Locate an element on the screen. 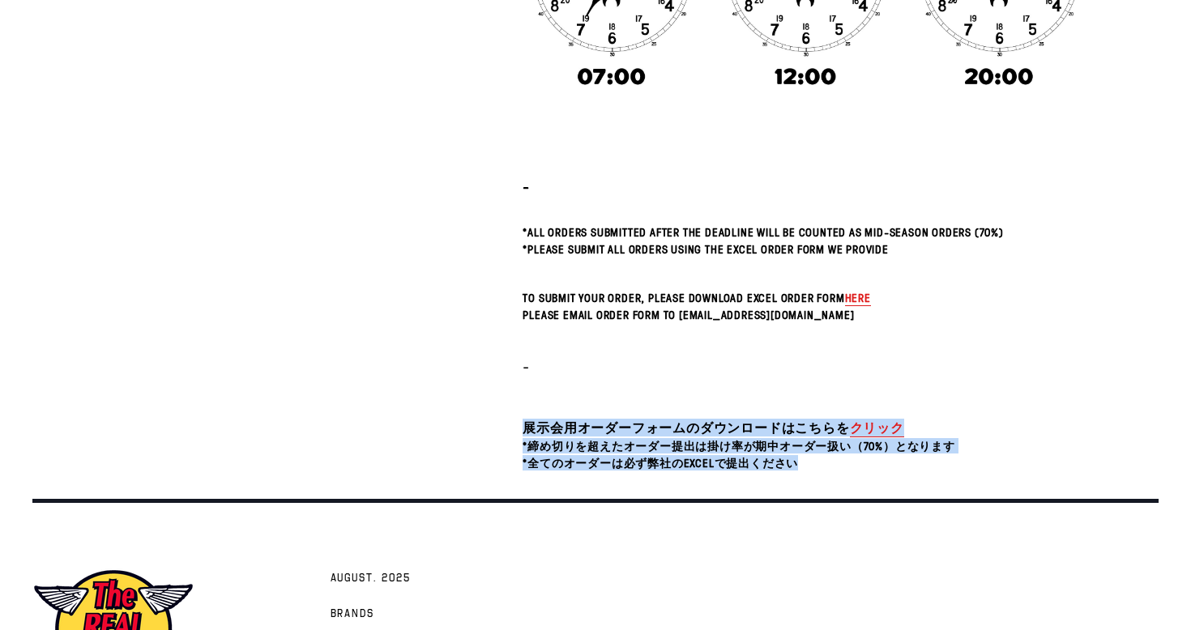 The height and width of the screenshot is (630, 1191). a: AUGUST. 2025 is located at coordinates (370, 578).